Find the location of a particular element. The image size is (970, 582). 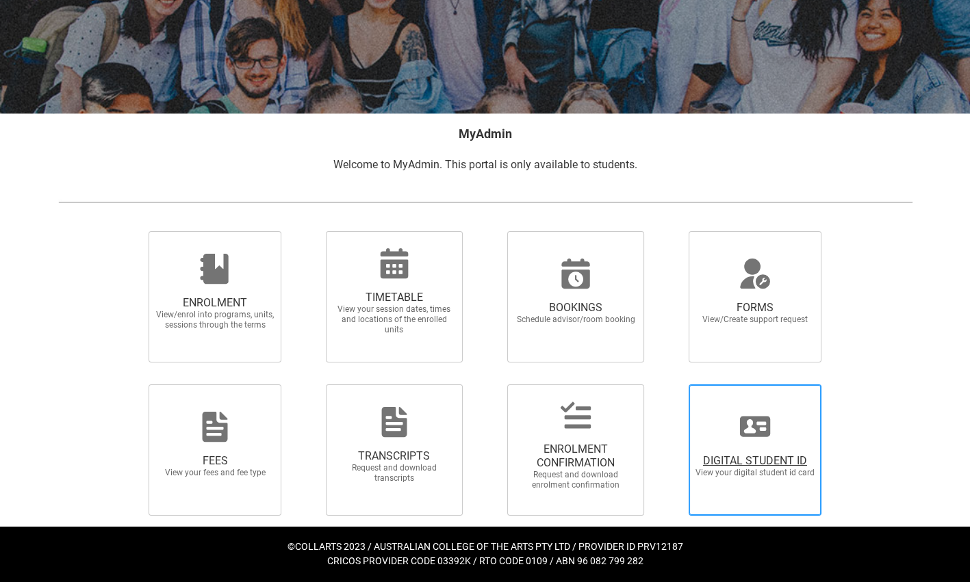

span: View/Create support request is located at coordinates (755, 320).